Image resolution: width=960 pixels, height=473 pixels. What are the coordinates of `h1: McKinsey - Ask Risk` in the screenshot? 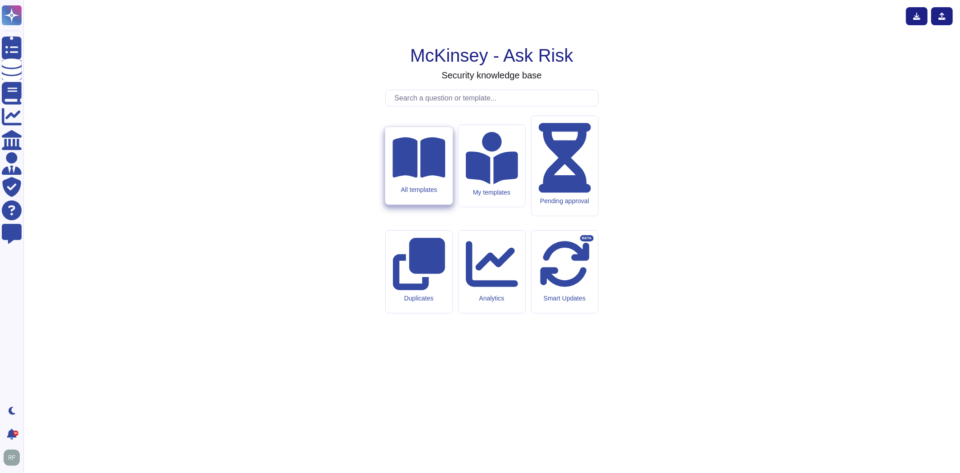 It's located at (492, 55).